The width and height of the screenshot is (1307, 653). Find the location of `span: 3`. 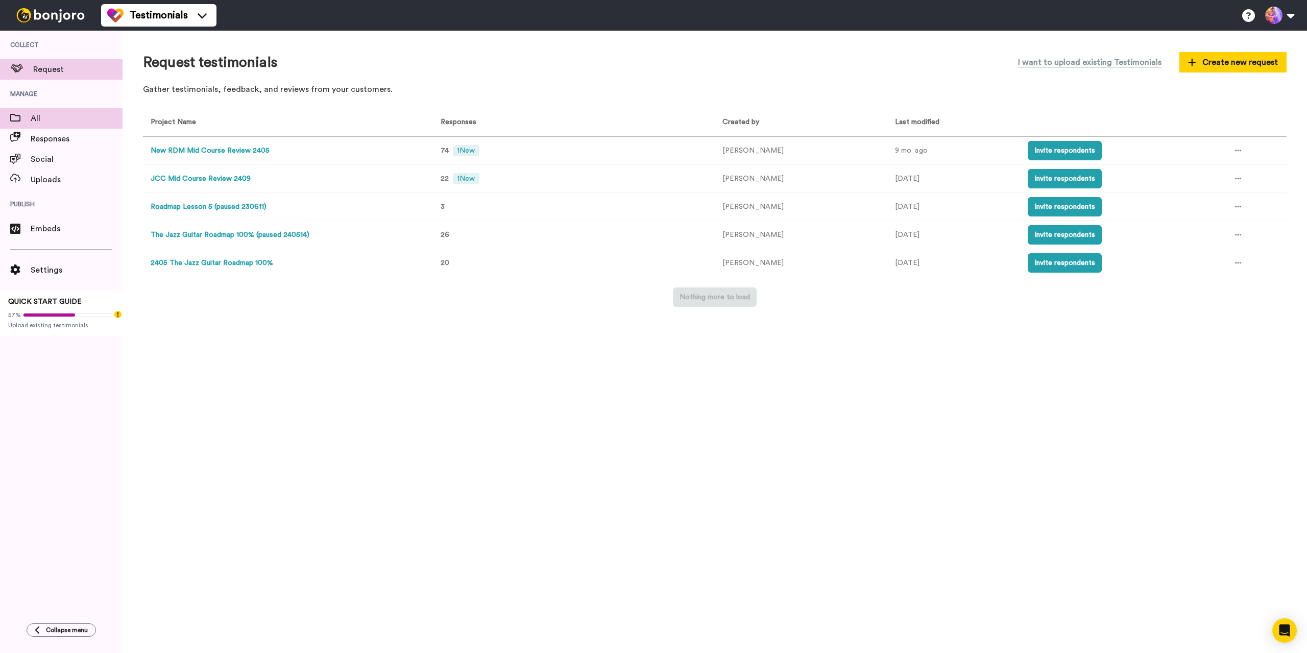

span: 3 is located at coordinates (443, 207).